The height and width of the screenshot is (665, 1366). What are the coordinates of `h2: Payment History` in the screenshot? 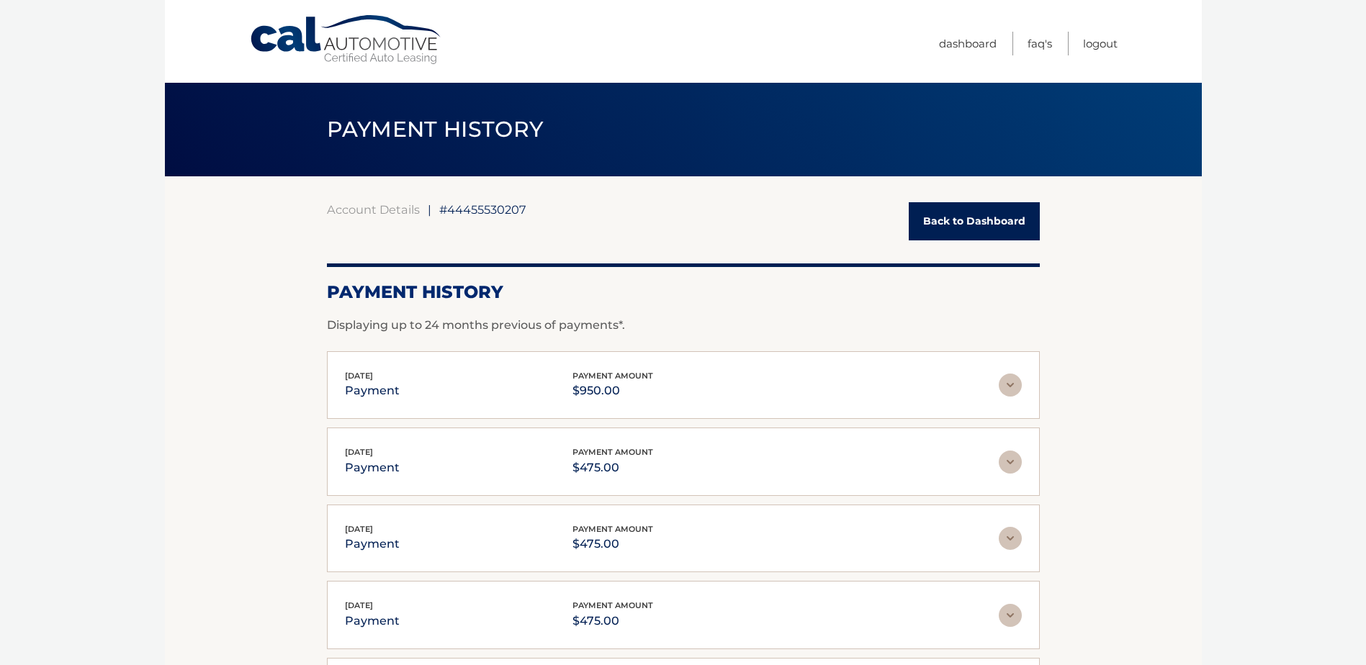 It's located at (683, 292).